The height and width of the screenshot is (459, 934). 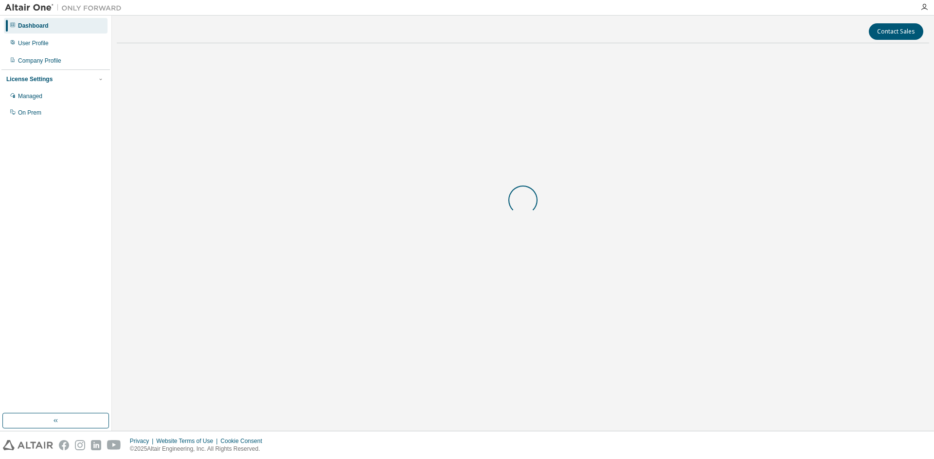 What do you see at coordinates (114, 445) in the screenshot?
I see `img: youtube.svg` at bounding box center [114, 445].